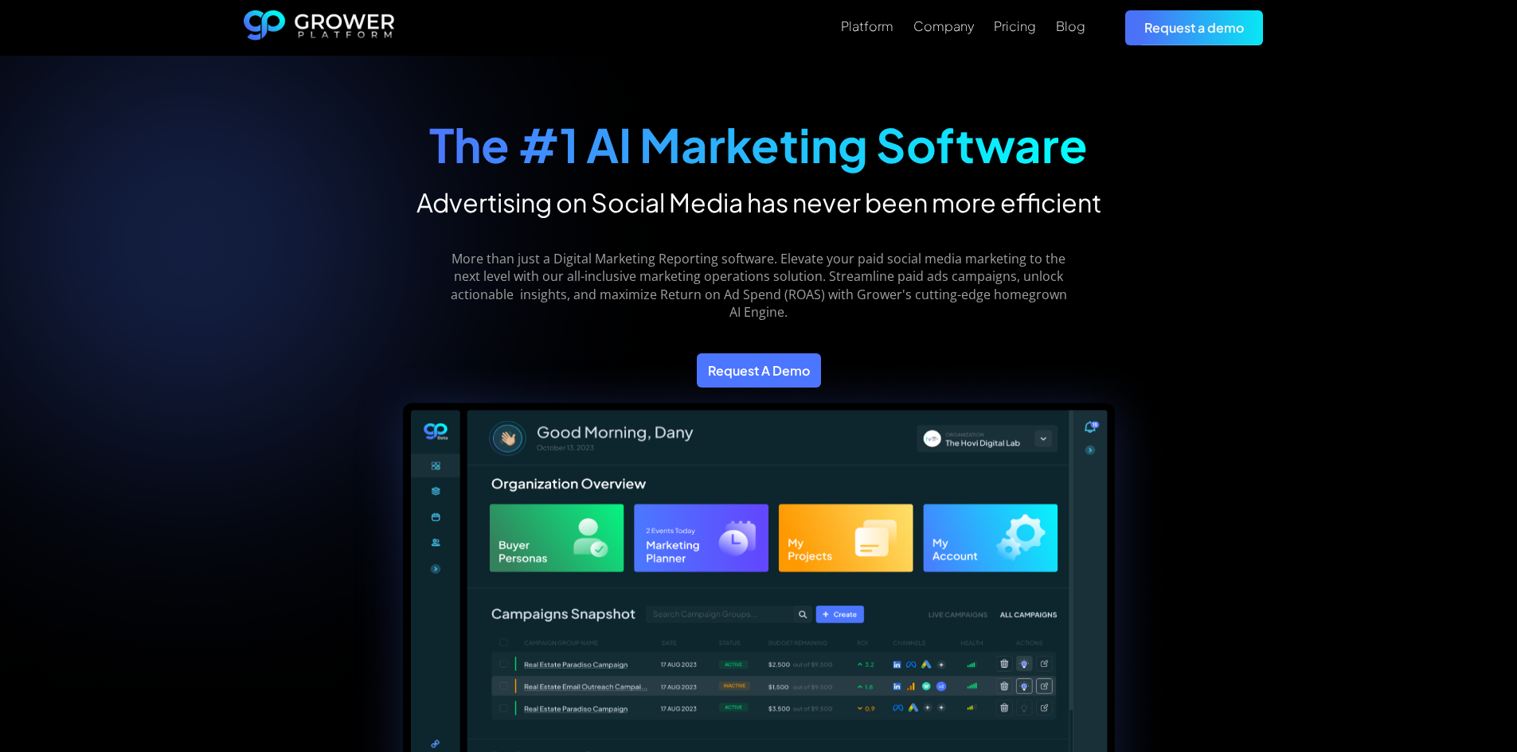 This screenshot has height=752, width=1517. Describe the element at coordinates (759, 370) in the screenshot. I see `a: Request A Demo` at that location.